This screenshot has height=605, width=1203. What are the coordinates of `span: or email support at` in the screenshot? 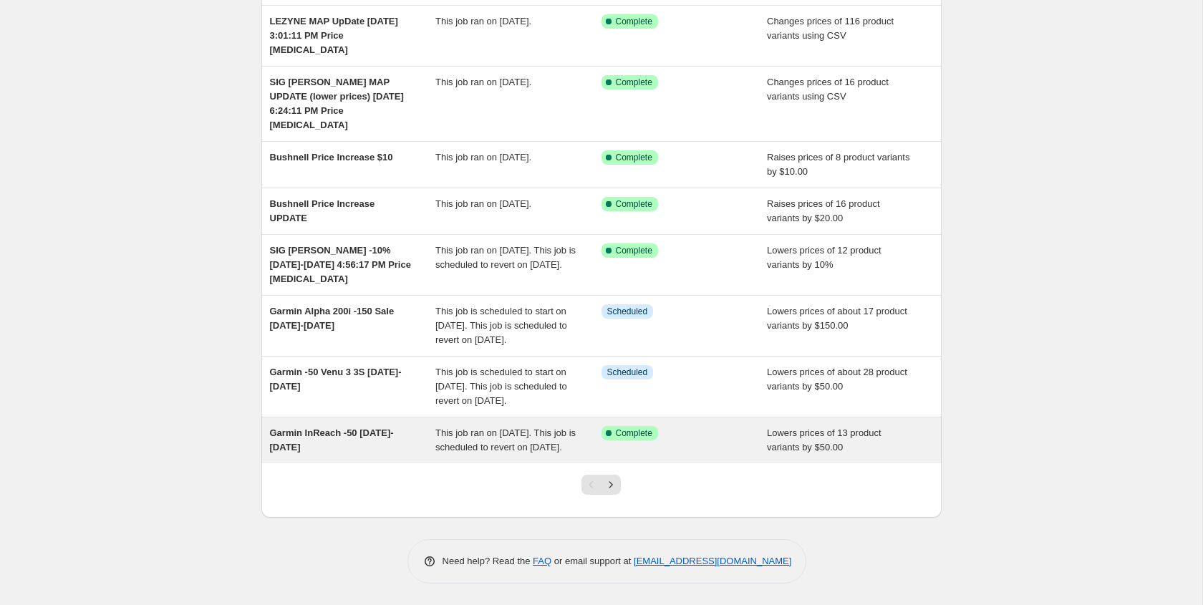 It's located at (592, 561).